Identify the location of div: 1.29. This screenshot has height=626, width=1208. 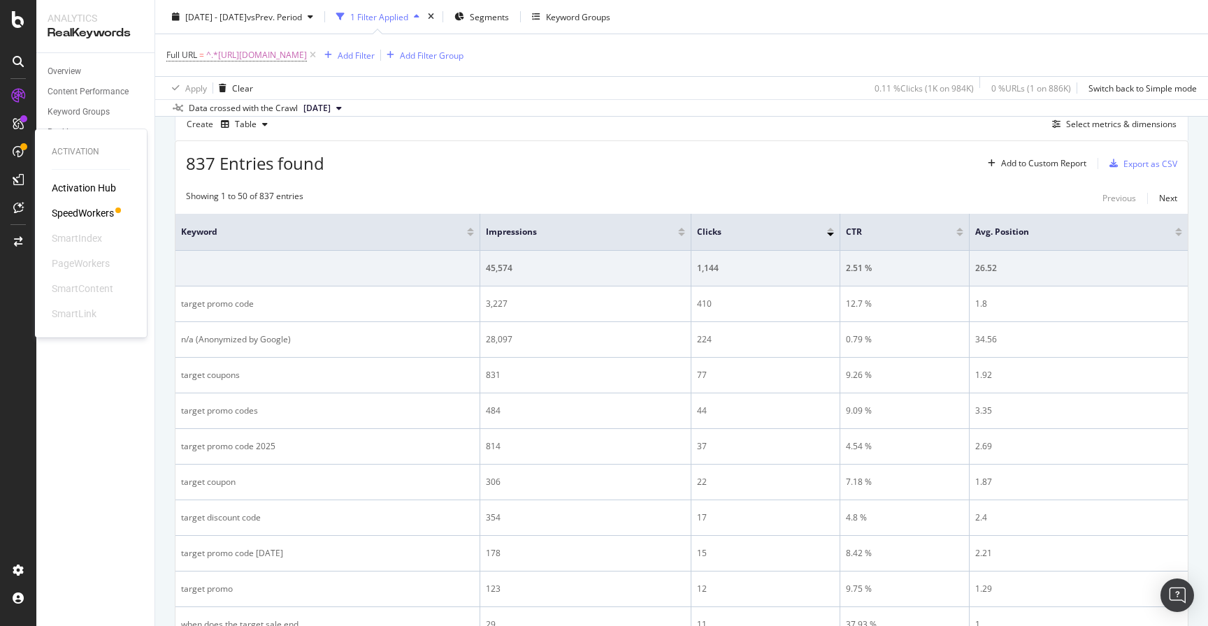
(1079, 589).